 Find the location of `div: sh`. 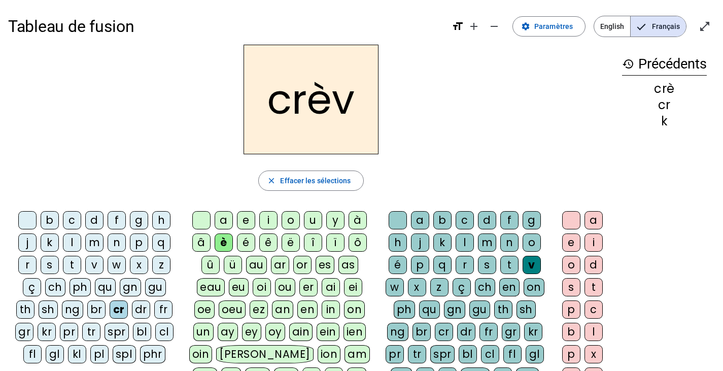

div: sh is located at coordinates (48, 310).